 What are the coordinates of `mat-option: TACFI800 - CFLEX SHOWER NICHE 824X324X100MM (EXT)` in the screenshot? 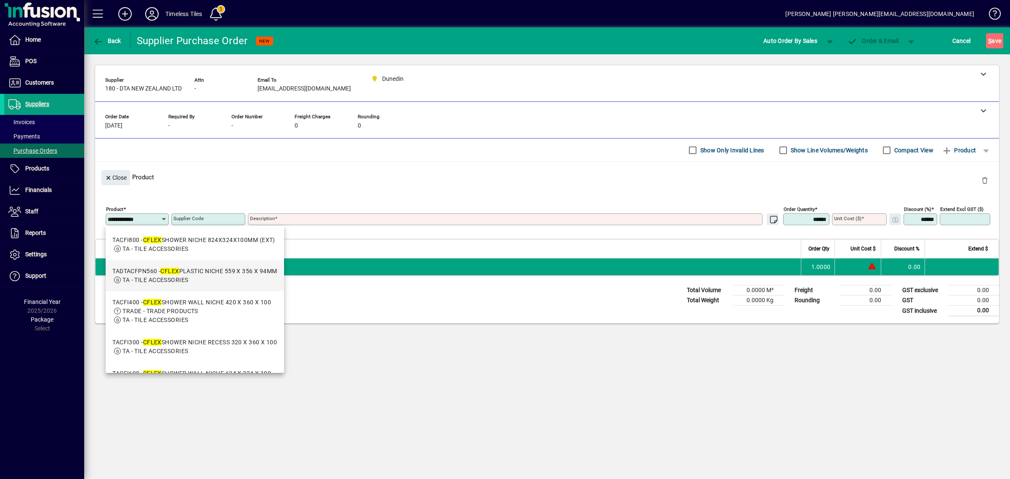 It's located at (194, 244).